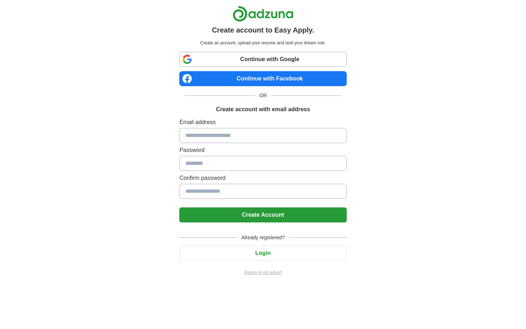 This screenshot has width=526, height=329. Describe the element at coordinates (263, 30) in the screenshot. I see `h1: Create account to Easy Apply.` at that location.